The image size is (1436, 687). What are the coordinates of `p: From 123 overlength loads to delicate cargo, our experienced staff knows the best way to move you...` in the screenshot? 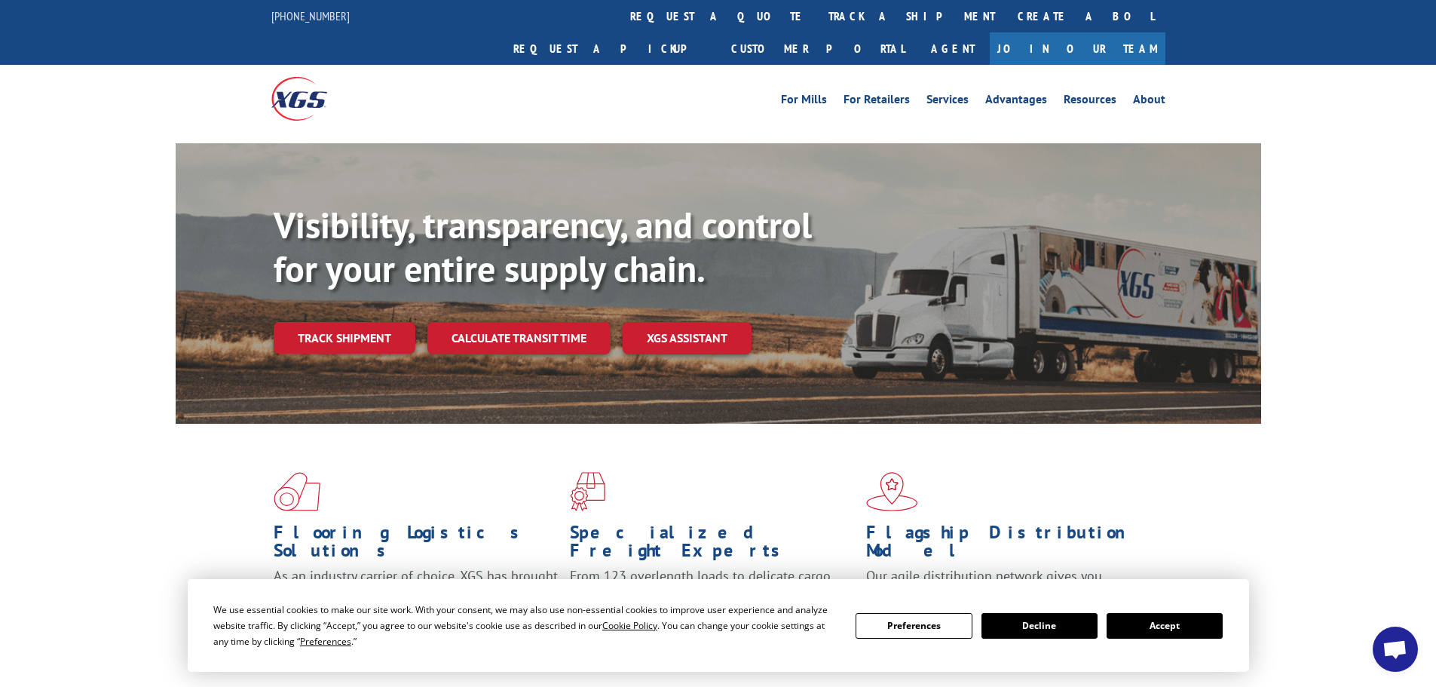 It's located at (712, 600).